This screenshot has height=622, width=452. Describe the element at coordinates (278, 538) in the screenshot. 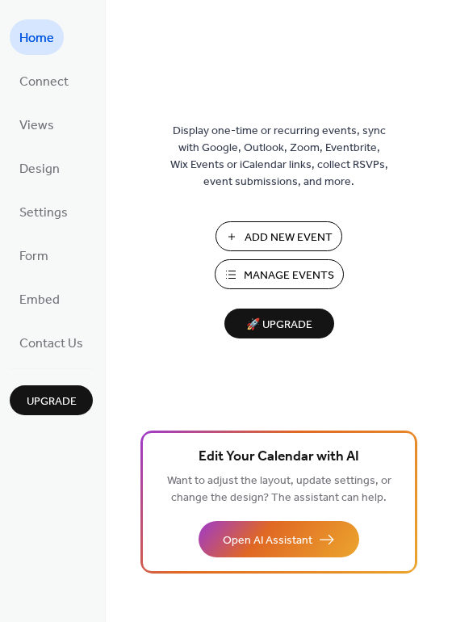

I see `button: Open AI Assistant` at that location.